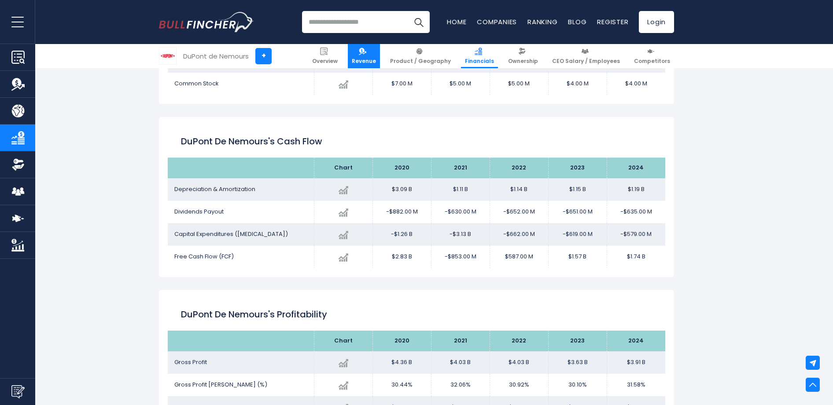 The image size is (833, 405). I want to click on span: Financials, so click(479, 61).